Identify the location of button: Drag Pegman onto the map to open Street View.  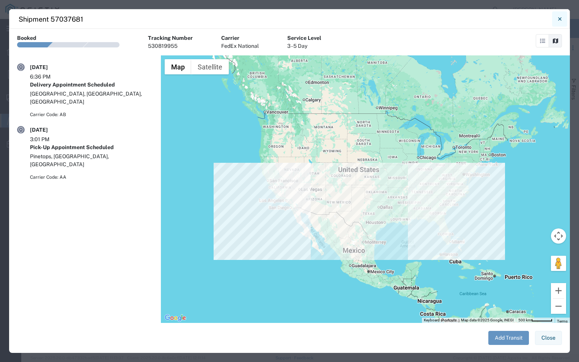
(558, 263).